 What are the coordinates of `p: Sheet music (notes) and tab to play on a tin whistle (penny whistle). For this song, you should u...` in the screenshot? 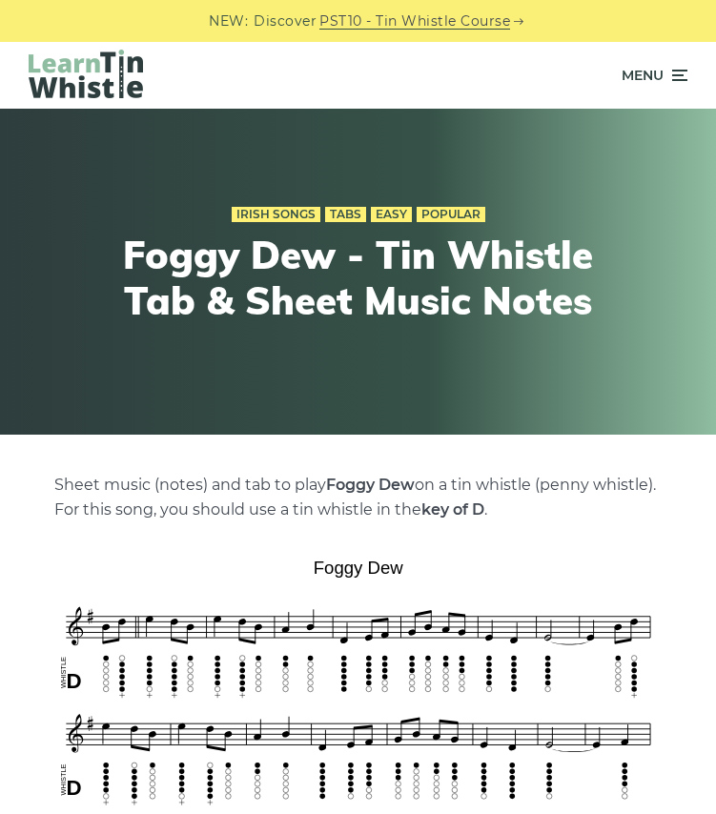 It's located at (359, 498).